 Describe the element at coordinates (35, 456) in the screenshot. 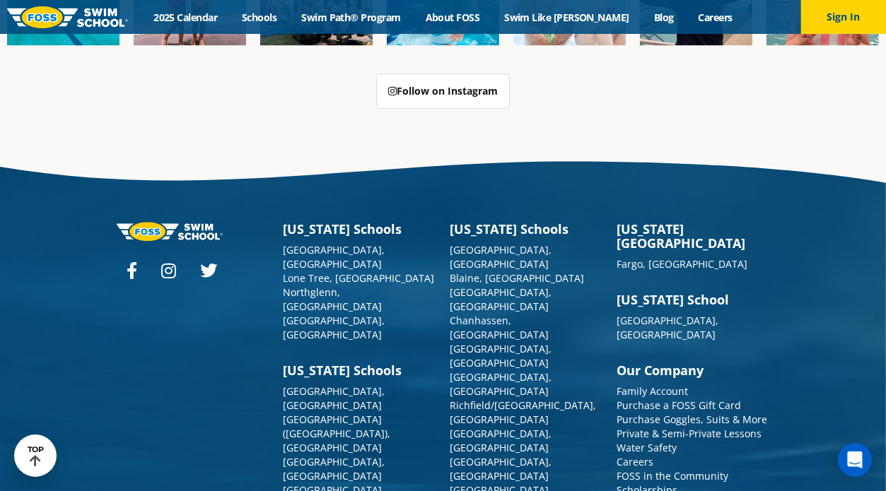

I see `div: TOP` at that location.